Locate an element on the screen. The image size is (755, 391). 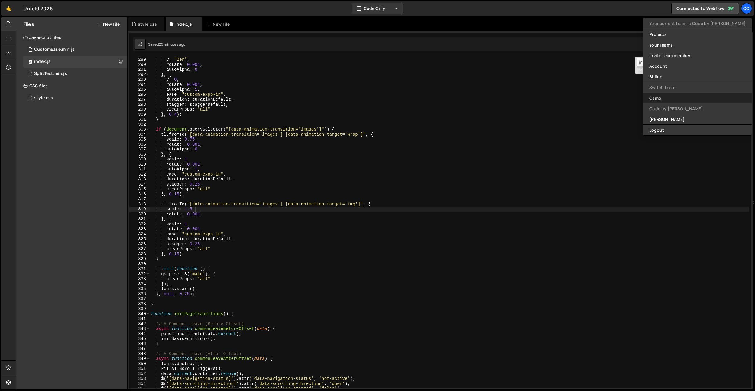
div: 299 is located at coordinates (140, 109).